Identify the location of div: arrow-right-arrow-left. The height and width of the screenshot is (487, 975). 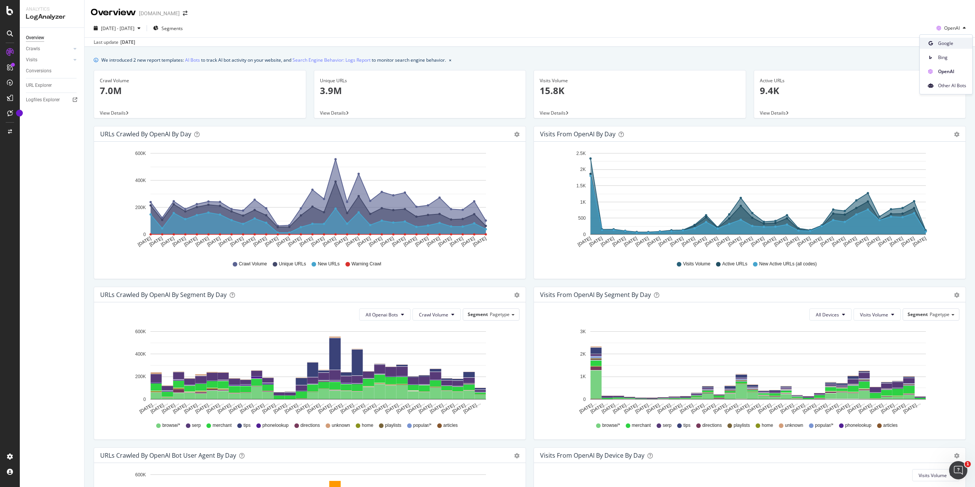
(185, 13).